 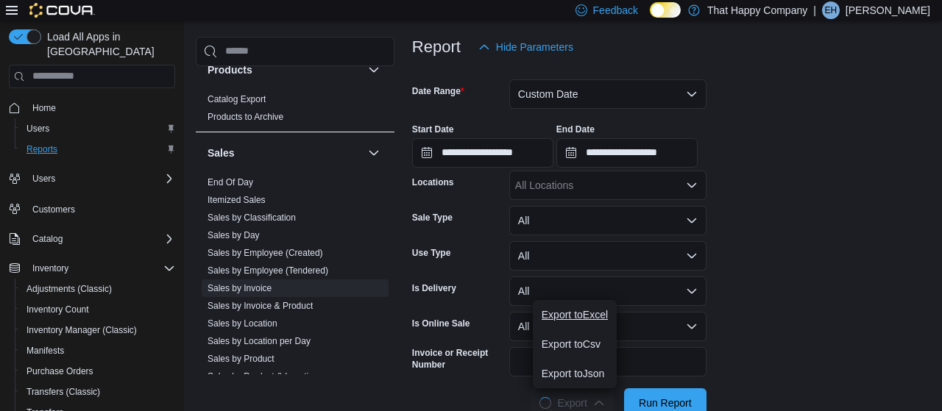 I want to click on button: Customers, so click(x=92, y=208).